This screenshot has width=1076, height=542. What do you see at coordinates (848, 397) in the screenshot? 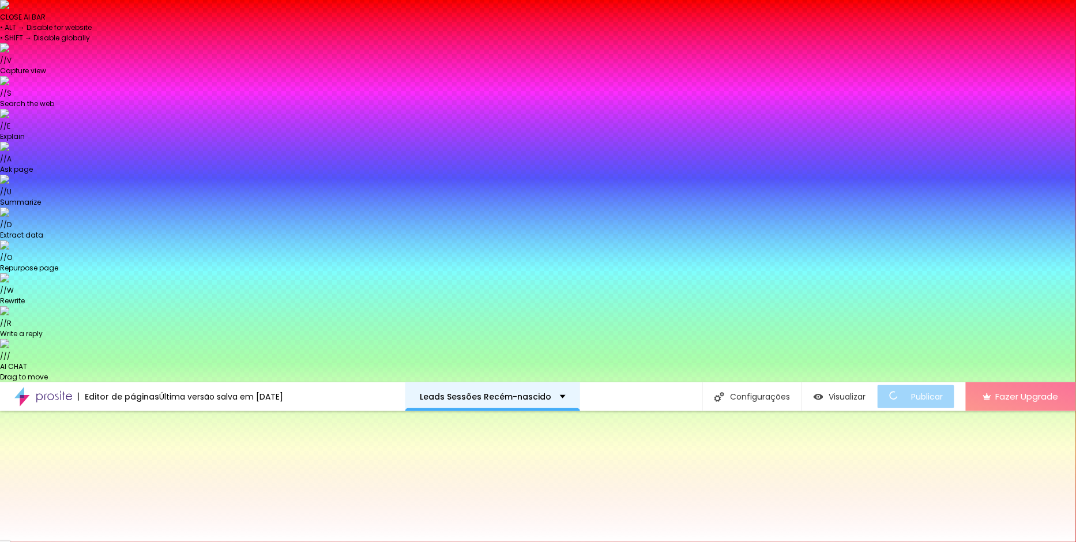
I see `span: Visualizar` at bounding box center [848, 397].